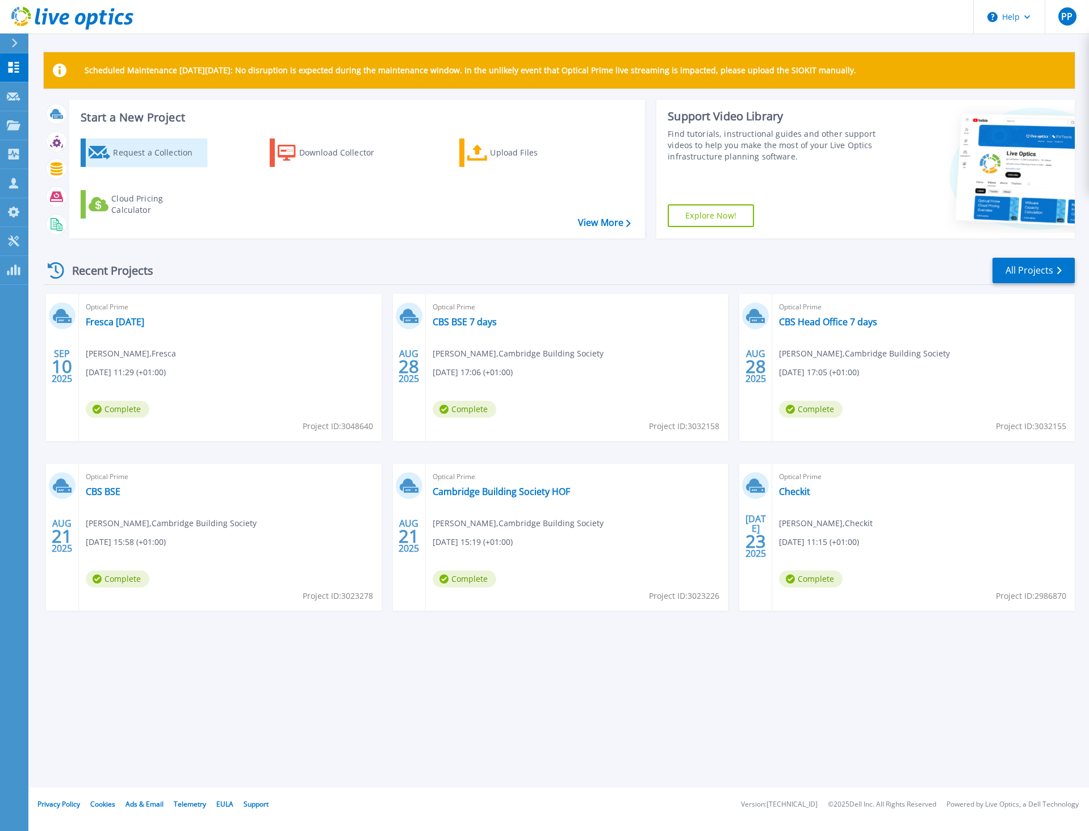 The width and height of the screenshot is (1089, 831). Describe the element at coordinates (62, 366) in the screenshot. I see `span: 10` at that location.